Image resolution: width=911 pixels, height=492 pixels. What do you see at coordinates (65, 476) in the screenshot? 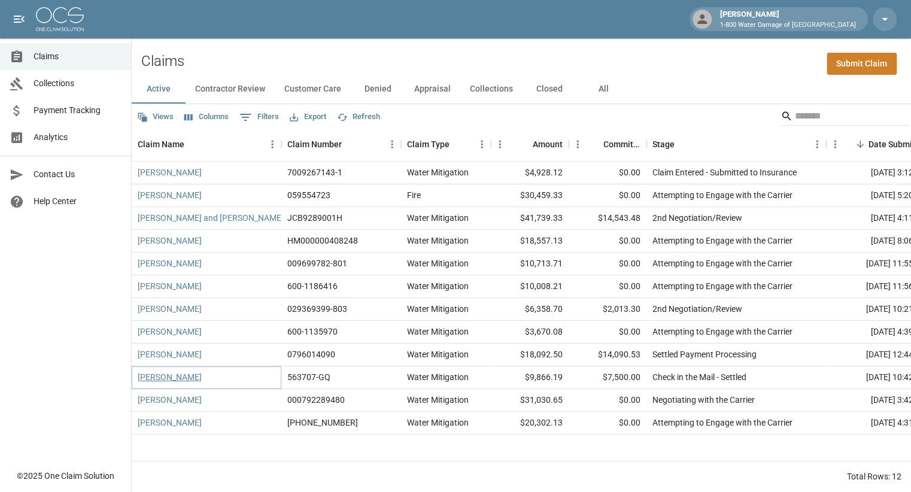
I see `div: © 2025 One Claim Solution` at bounding box center [65, 476].